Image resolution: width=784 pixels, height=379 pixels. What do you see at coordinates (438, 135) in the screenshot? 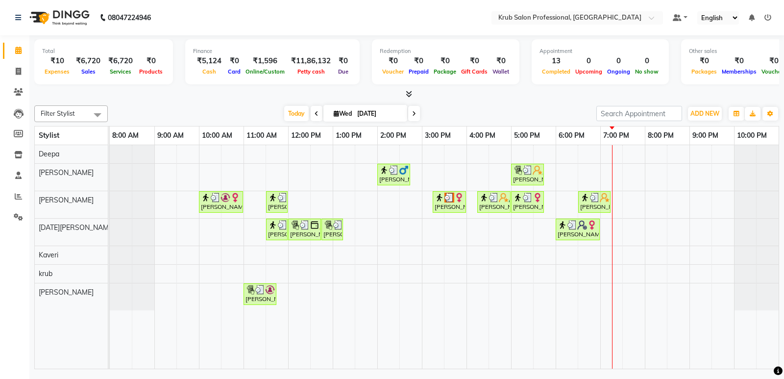
I see `a: 3:00 PM` at bounding box center [438, 135].